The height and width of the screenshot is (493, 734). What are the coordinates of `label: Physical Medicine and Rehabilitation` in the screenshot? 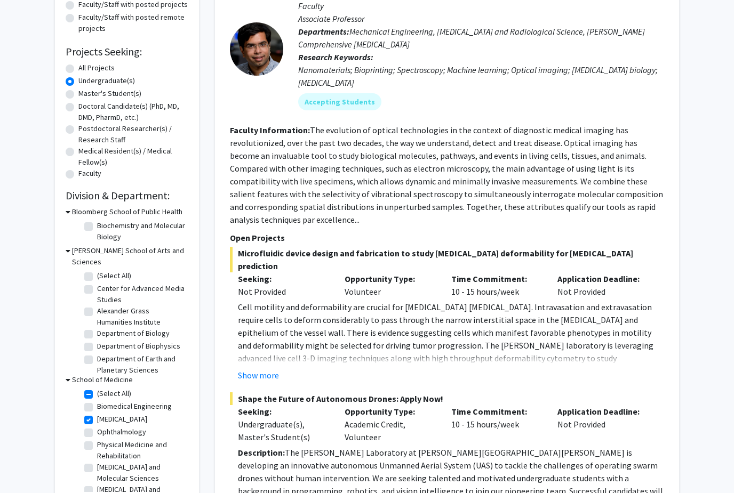 It's located at (141, 451).